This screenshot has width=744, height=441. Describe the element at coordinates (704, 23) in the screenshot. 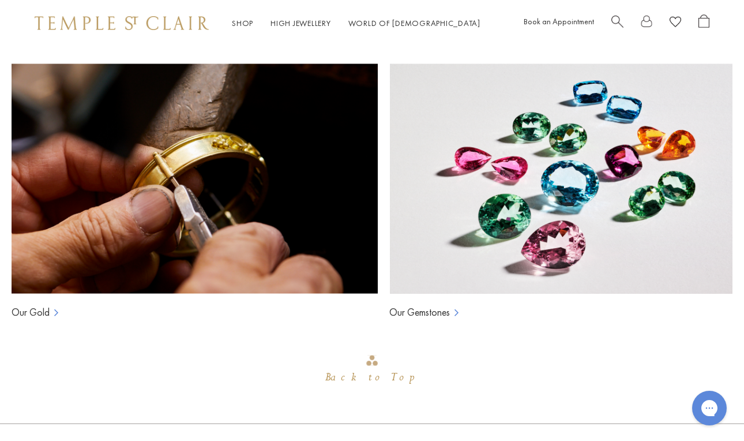

I see `a: Open Shopping Bag` at that location.